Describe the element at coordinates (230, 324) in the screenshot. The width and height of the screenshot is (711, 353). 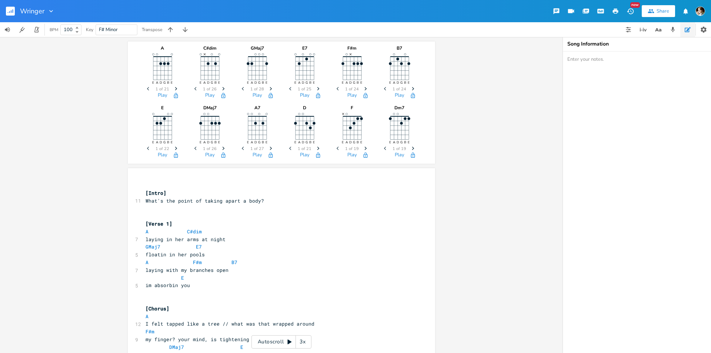
I see `span: I felt tapped like a tree // what was that wrapped around` at that location.